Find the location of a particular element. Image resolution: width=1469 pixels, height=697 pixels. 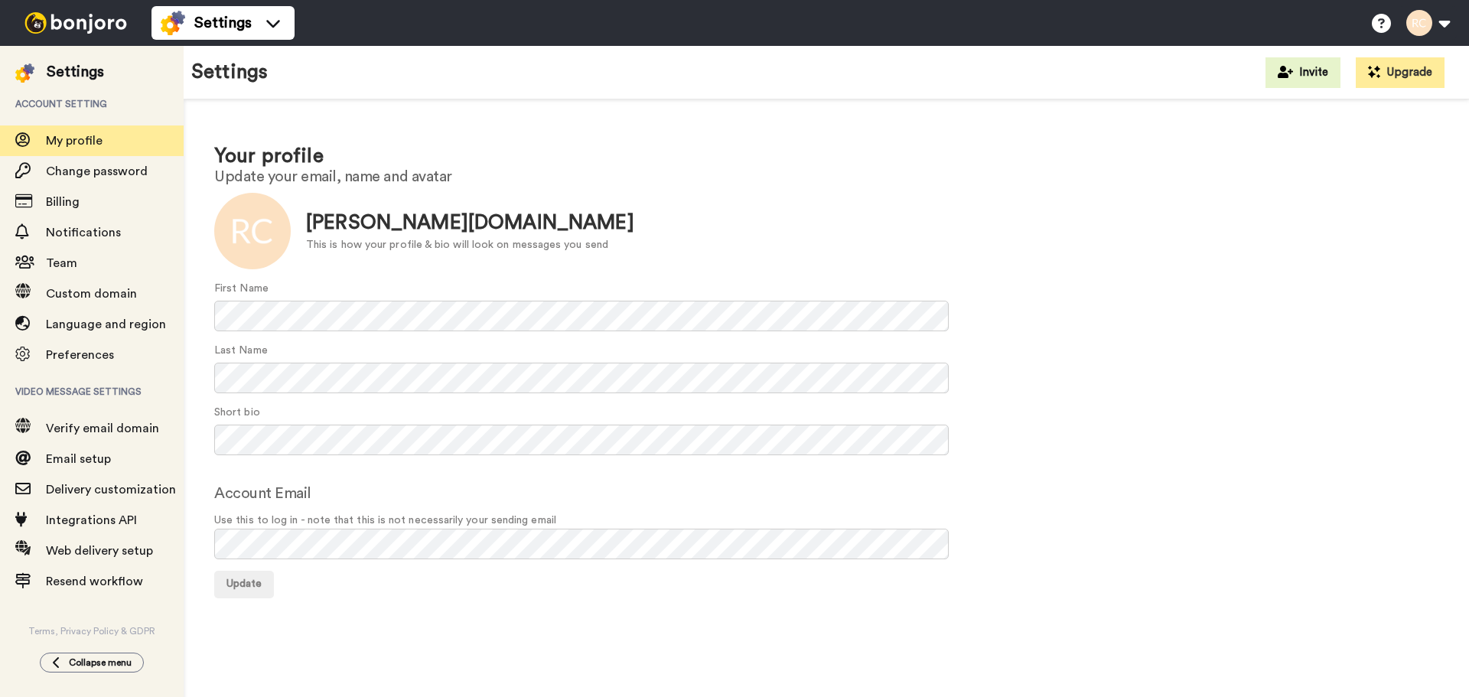

span: Team is located at coordinates (61, 263).